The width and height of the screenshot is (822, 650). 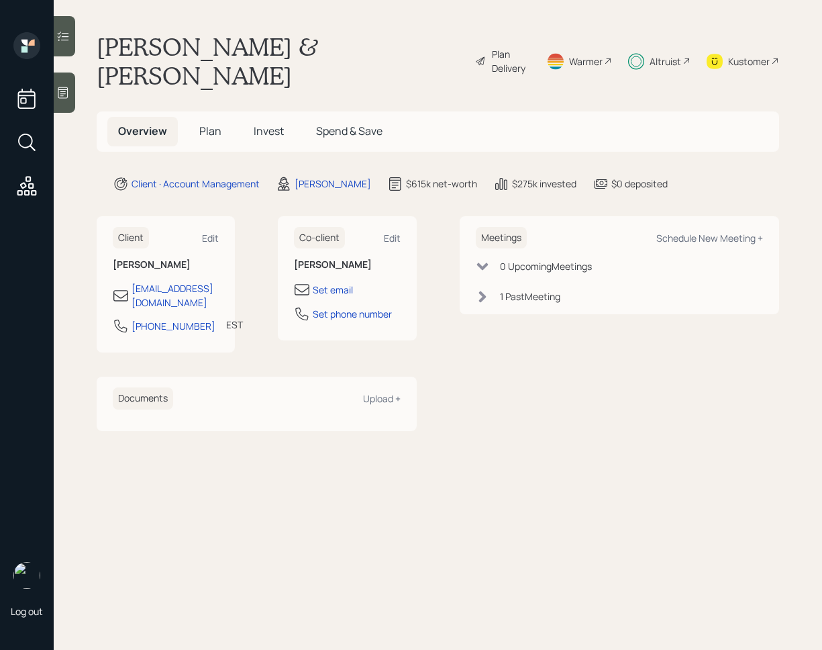 I want to click on div: Schedule New Meeting +, so click(x=709, y=238).